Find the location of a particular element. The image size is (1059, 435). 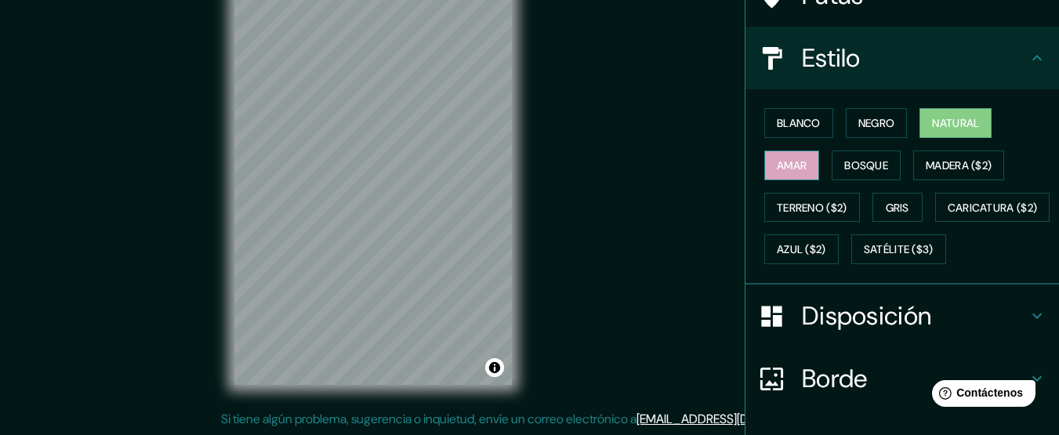

button: Terreno ($2) is located at coordinates (812, 208).